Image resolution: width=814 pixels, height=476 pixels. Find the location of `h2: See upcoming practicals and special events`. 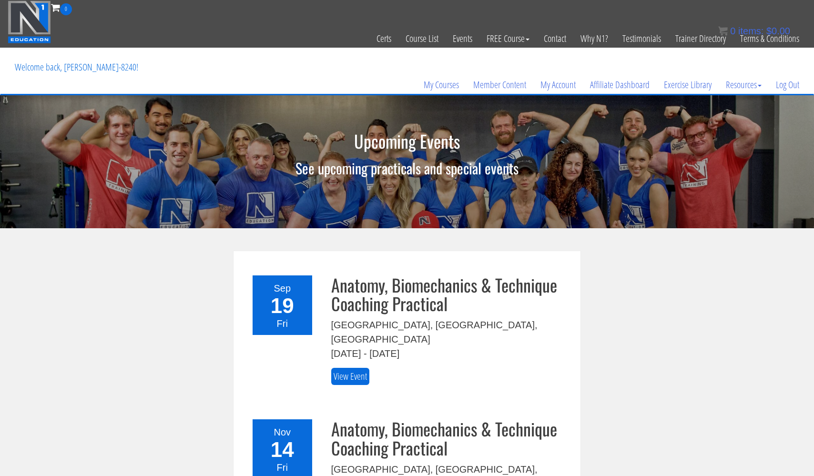

h2: See upcoming practicals and special events is located at coordinates (407, 168).